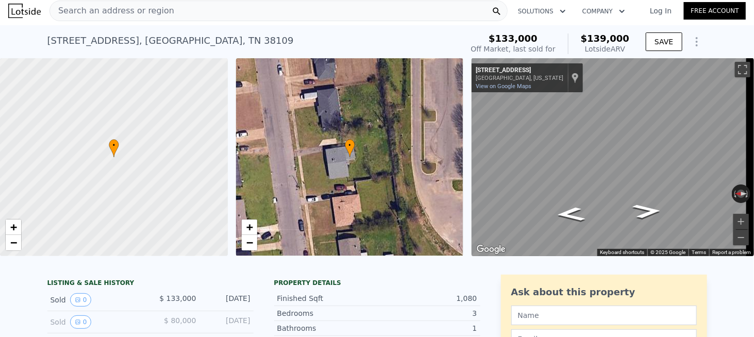  I want to click on img: Google, so click(491, 249).